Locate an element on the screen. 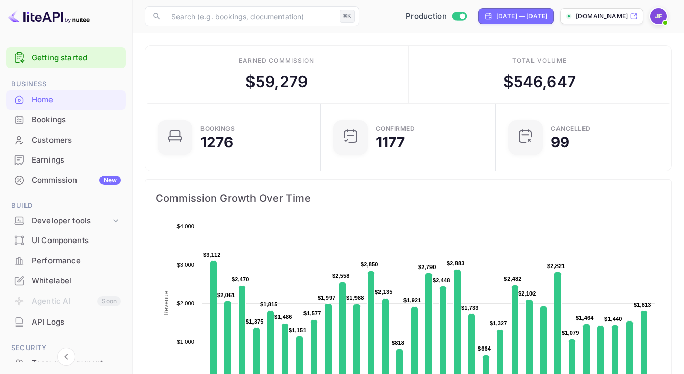 The height and width of the screenshot is (374, 684). div: 99 is located at coordinates (560, 142).